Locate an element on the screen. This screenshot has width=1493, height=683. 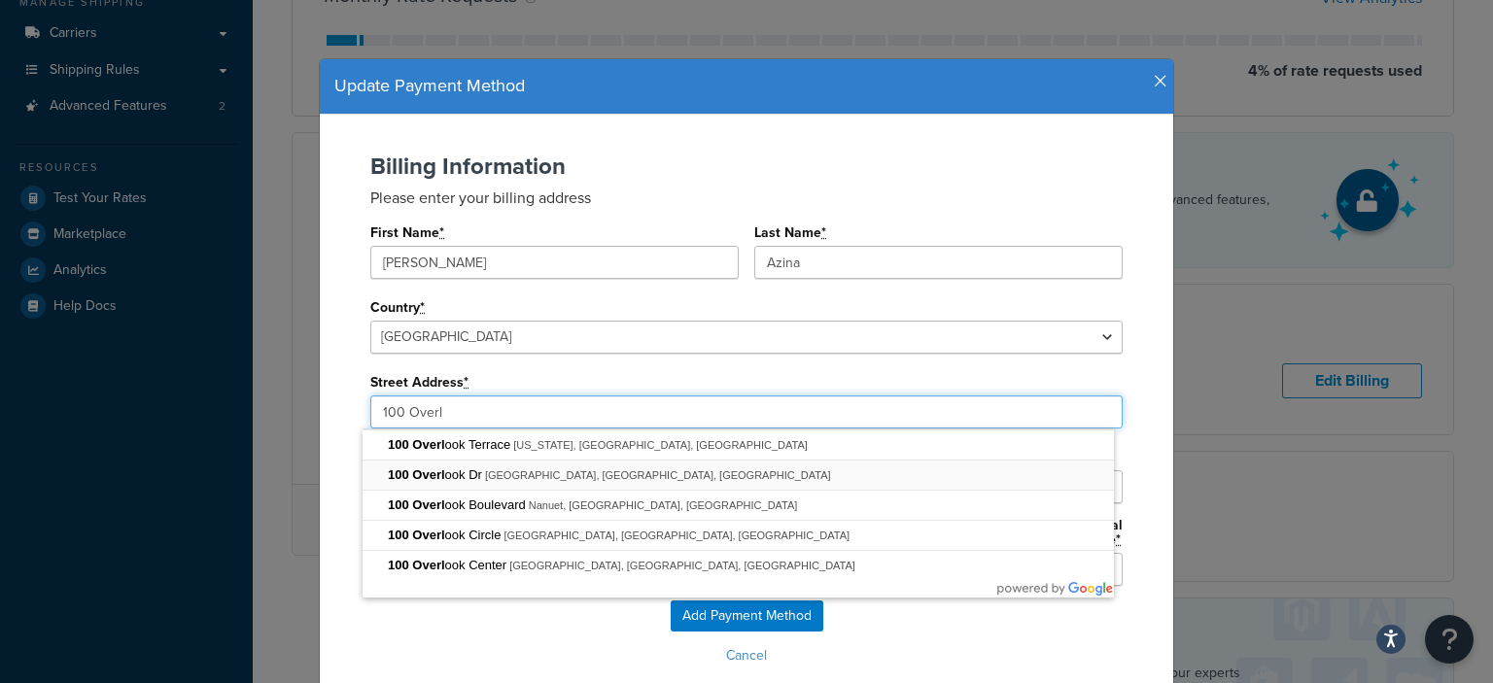
span: ook Terrace is located at coordinates (450, 444).